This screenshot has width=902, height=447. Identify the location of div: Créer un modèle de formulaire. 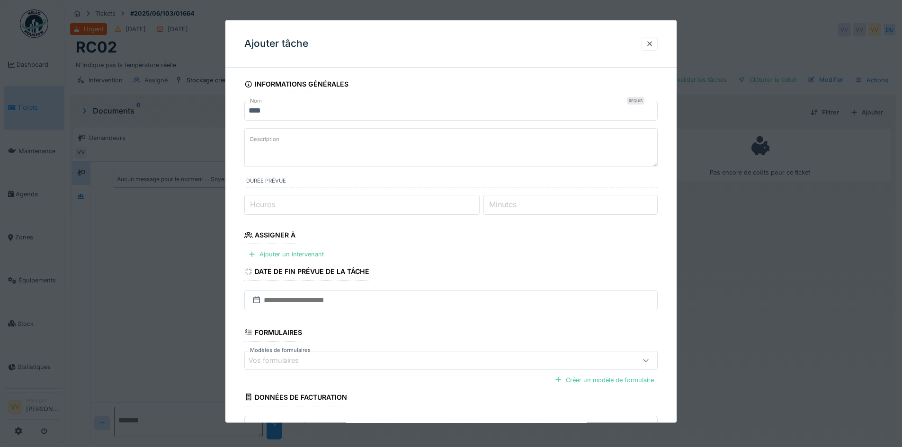
(604, 380).